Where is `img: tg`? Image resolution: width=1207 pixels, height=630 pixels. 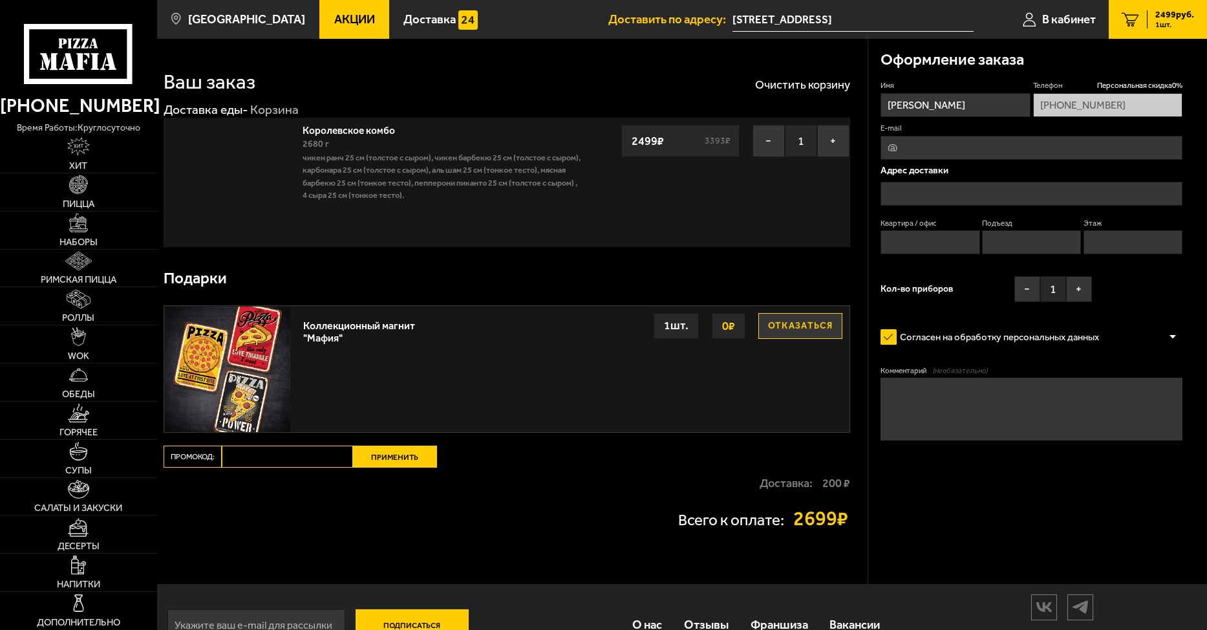
img: tg is located at coordinates (1080, 606).